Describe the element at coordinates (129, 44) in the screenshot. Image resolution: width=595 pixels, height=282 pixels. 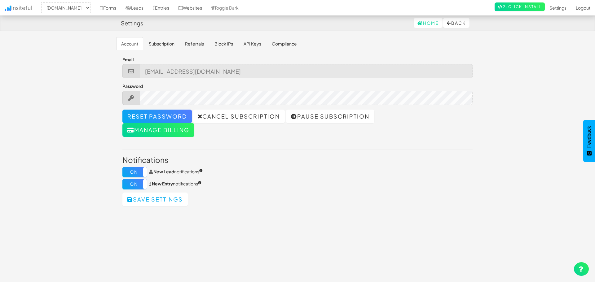
I see `a: Account` at that location.